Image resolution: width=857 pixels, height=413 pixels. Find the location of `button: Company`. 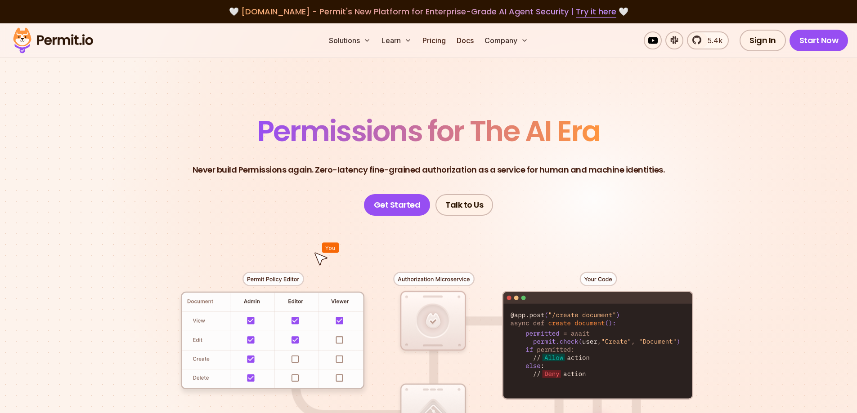

button: Company is located at coordinates (506, 40).